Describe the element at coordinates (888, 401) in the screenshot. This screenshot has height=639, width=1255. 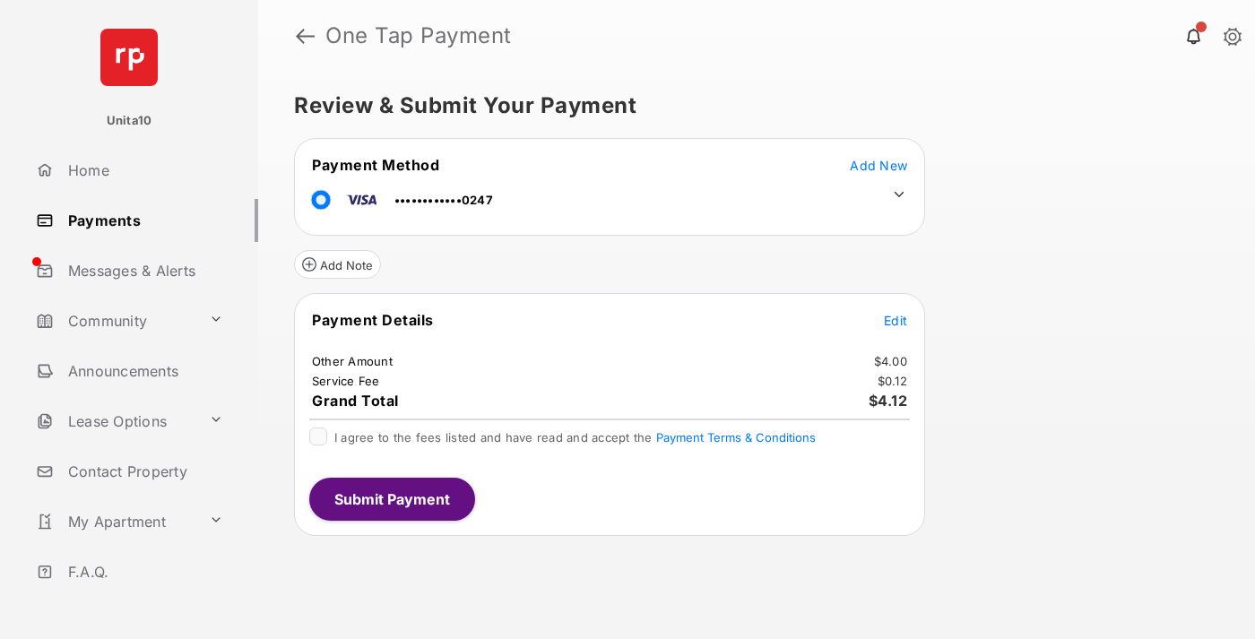
I see `span: $4.12` at that location.